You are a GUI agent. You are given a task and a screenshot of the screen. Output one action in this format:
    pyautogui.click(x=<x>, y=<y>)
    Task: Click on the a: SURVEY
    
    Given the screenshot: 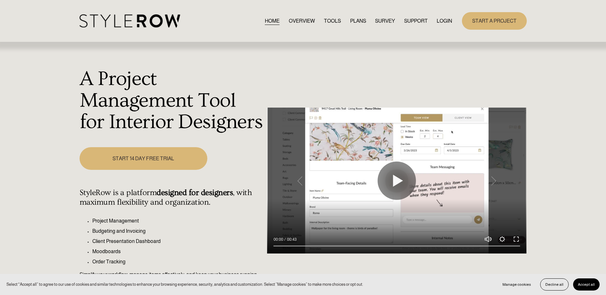 What is the action you would take?
    pyautogui.click(x=385, y=21)
    